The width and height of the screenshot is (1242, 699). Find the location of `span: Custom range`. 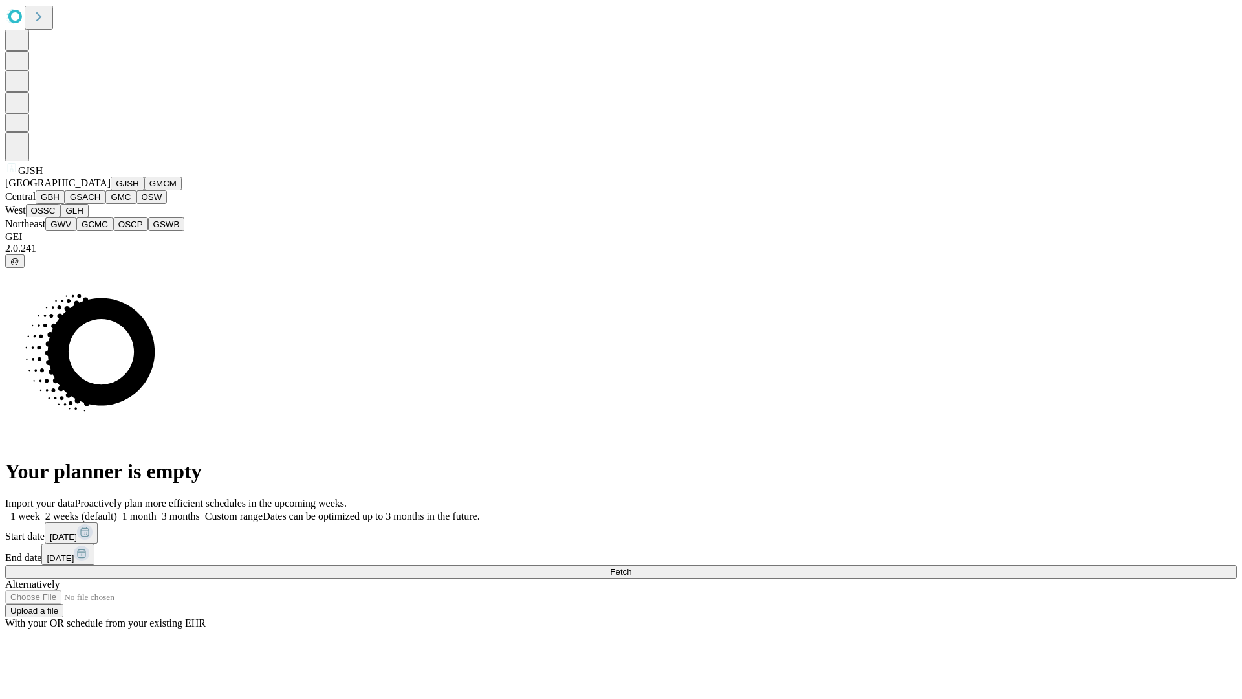

span: Custom range is located at coordinates (234, 516).